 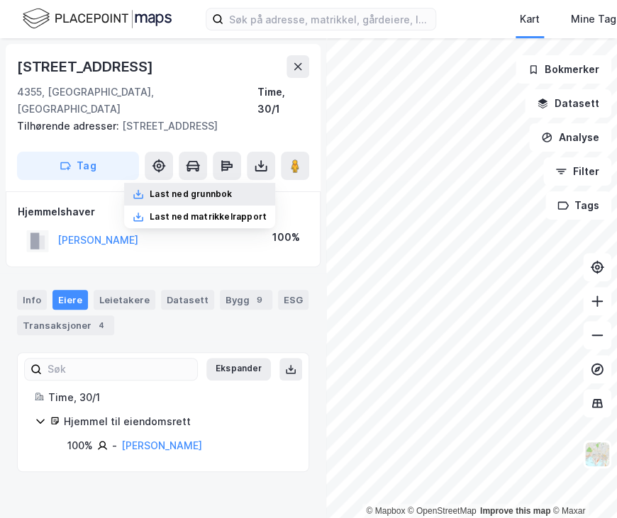 I want to click on div: Last ned matrikkelrapport, so click(x=208, y=217).